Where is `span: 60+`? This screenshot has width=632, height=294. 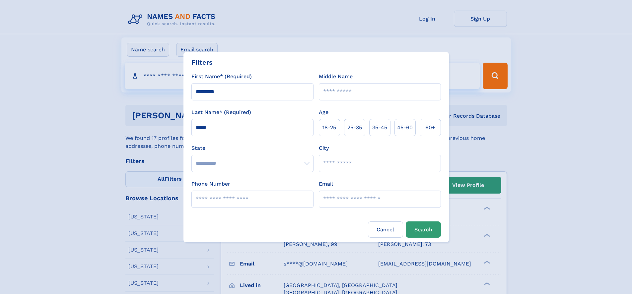
span: 60+ is located at coordinates (430, 128).